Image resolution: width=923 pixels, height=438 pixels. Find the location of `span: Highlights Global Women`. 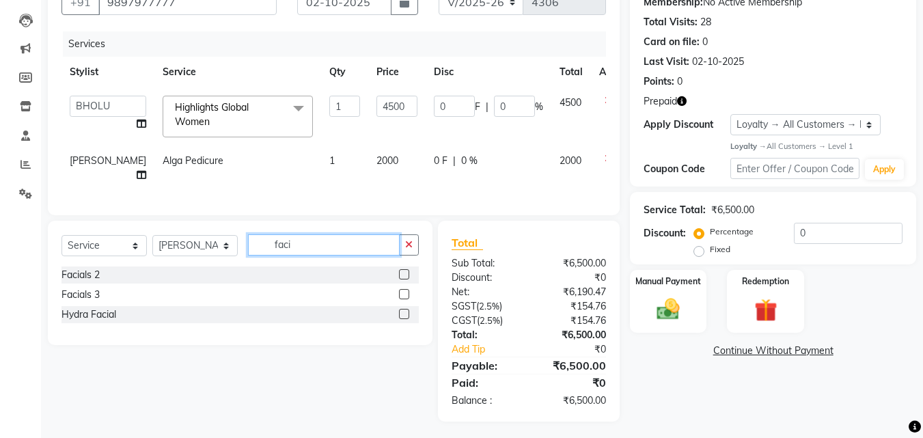

span: Highlights Global Women is located at coordinates (212, 114).